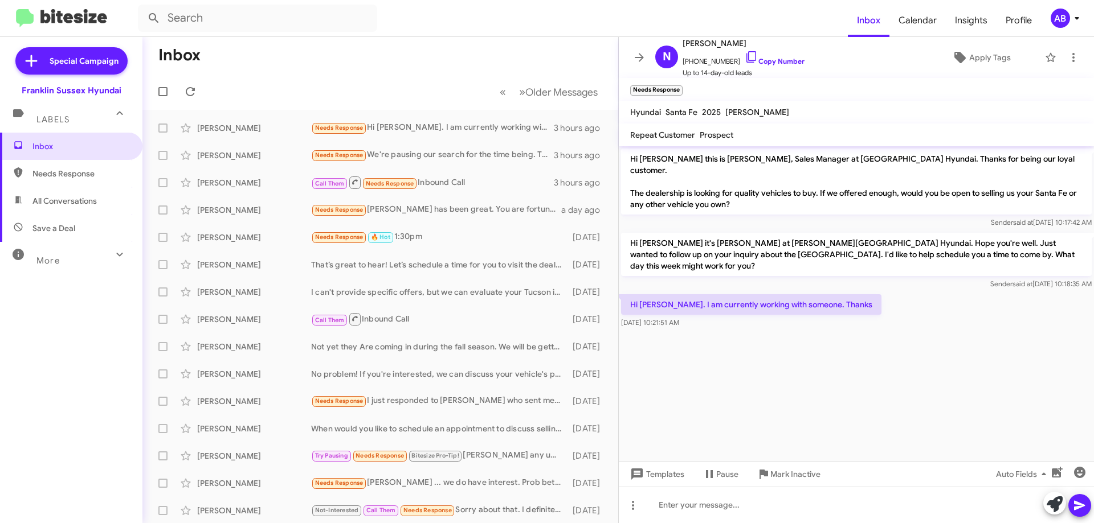 This screenshot has width=1094, height=523. I want to click on button: Pause, so click(720, 474).